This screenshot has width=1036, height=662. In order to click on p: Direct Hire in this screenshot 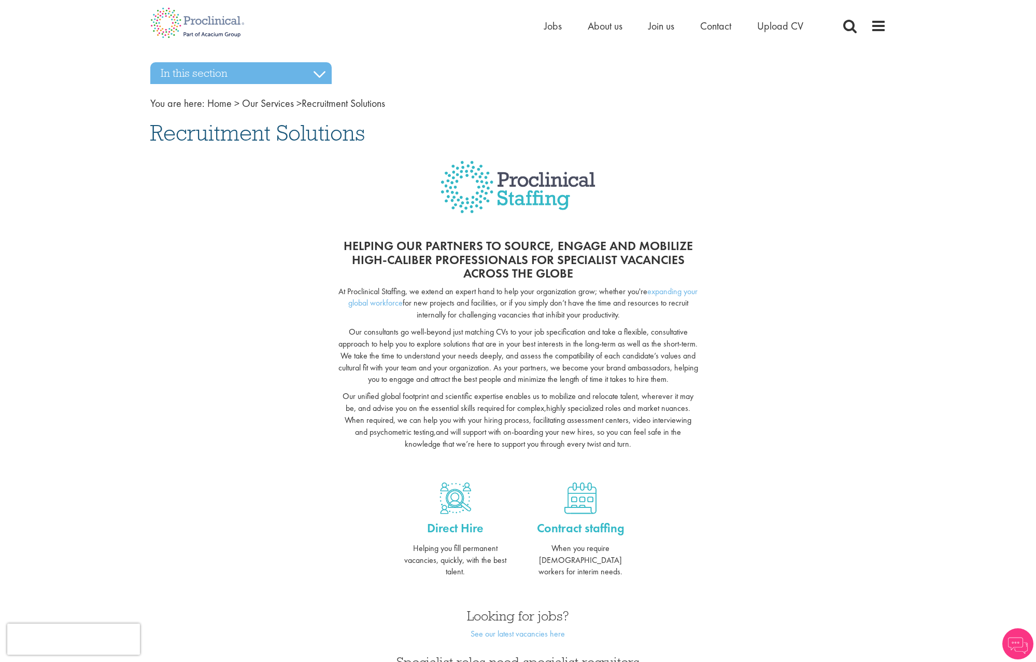, I will do `click(456, 528)`.